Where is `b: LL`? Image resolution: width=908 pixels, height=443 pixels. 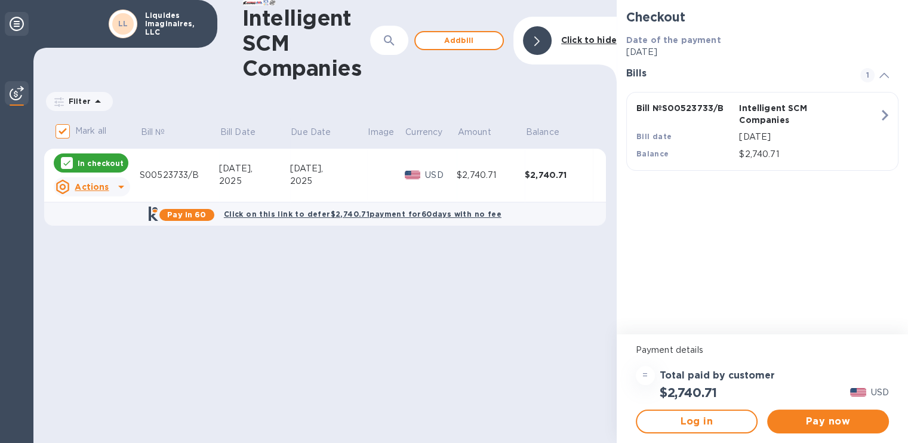
b: LL is located at coordinates (123, 23).